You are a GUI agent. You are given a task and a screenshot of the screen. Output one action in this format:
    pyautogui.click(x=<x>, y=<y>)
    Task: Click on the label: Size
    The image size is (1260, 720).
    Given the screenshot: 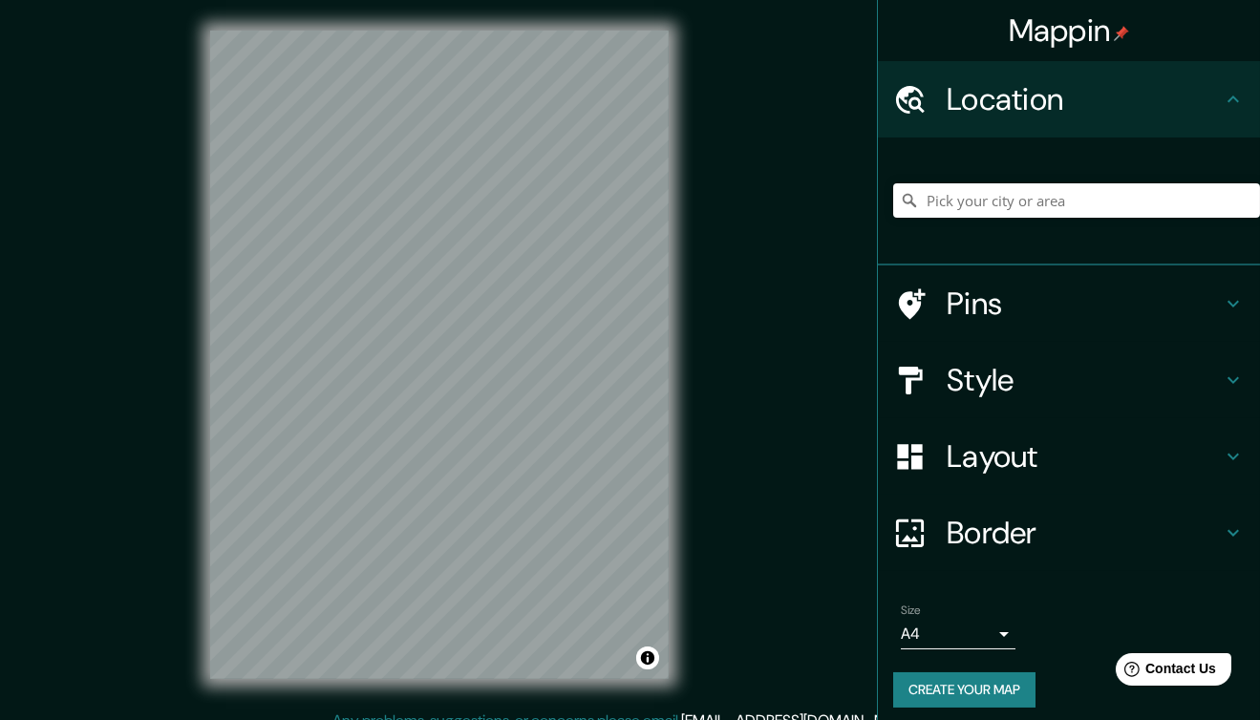 What is the action you would take?
    pyautogui.click(x=910, y=610)
    